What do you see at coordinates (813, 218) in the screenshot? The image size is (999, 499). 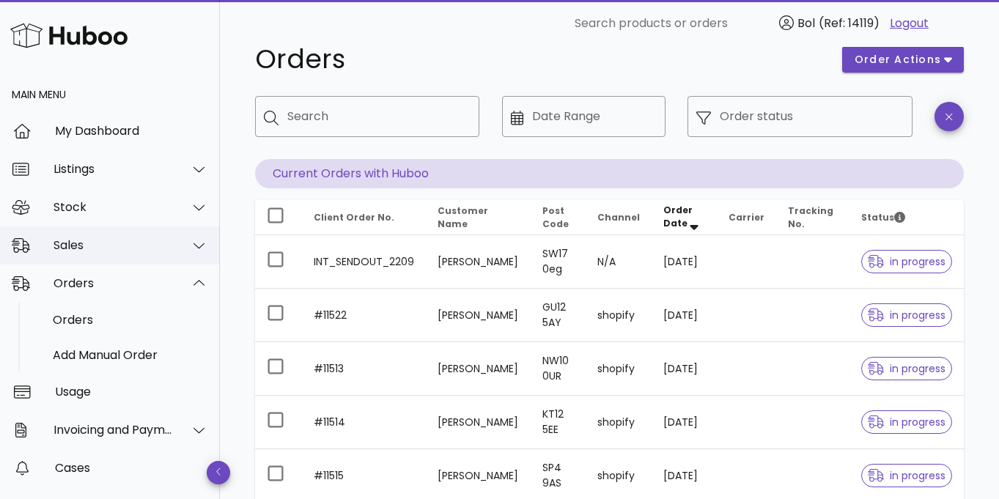 I see `th: Tracking No.` at bounding box center [813, 218].